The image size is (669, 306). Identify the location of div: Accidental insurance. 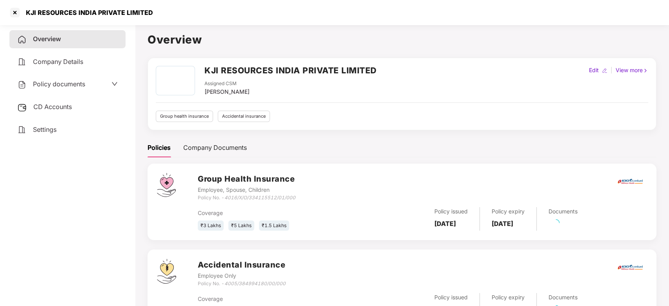
(244, 116).